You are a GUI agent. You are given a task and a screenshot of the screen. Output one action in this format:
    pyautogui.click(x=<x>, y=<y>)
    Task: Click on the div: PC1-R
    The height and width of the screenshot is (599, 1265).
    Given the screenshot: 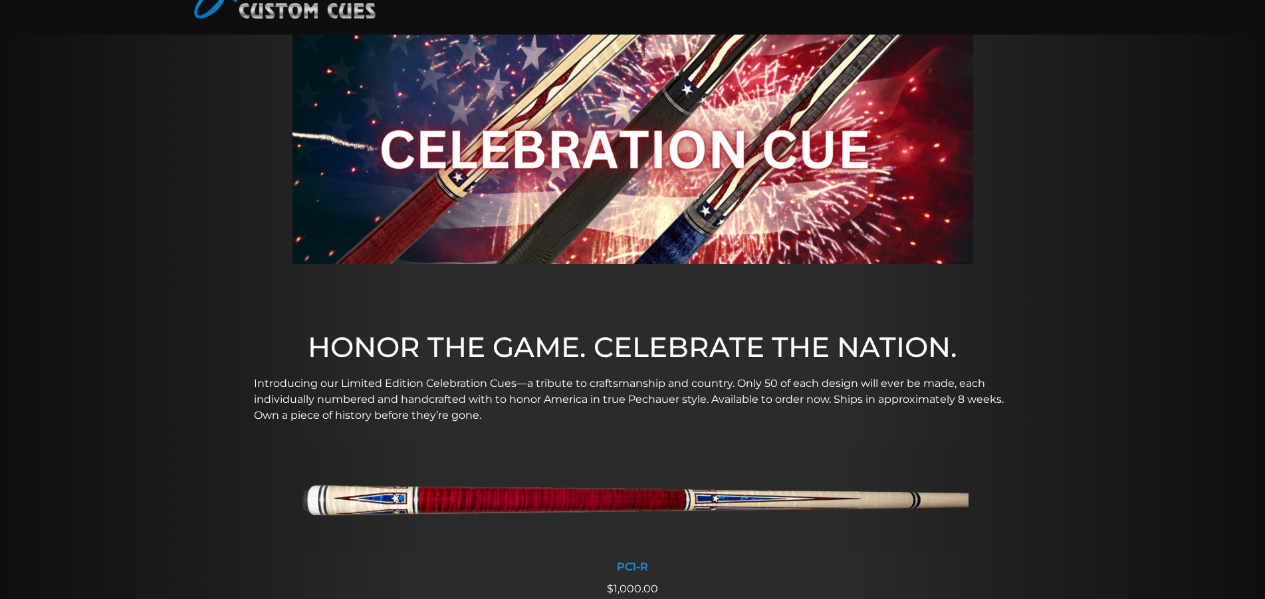 What is the action you would take?
    pyautogui.click(x=633, y=566)
    